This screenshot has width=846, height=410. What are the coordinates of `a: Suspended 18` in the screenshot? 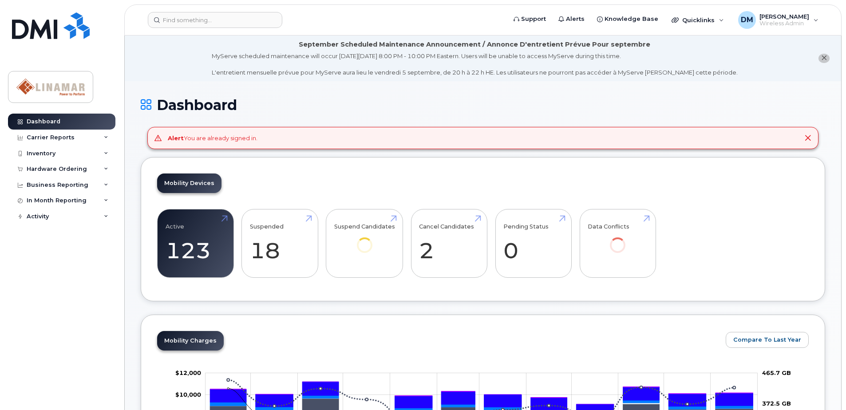 It's located at (279, 244).